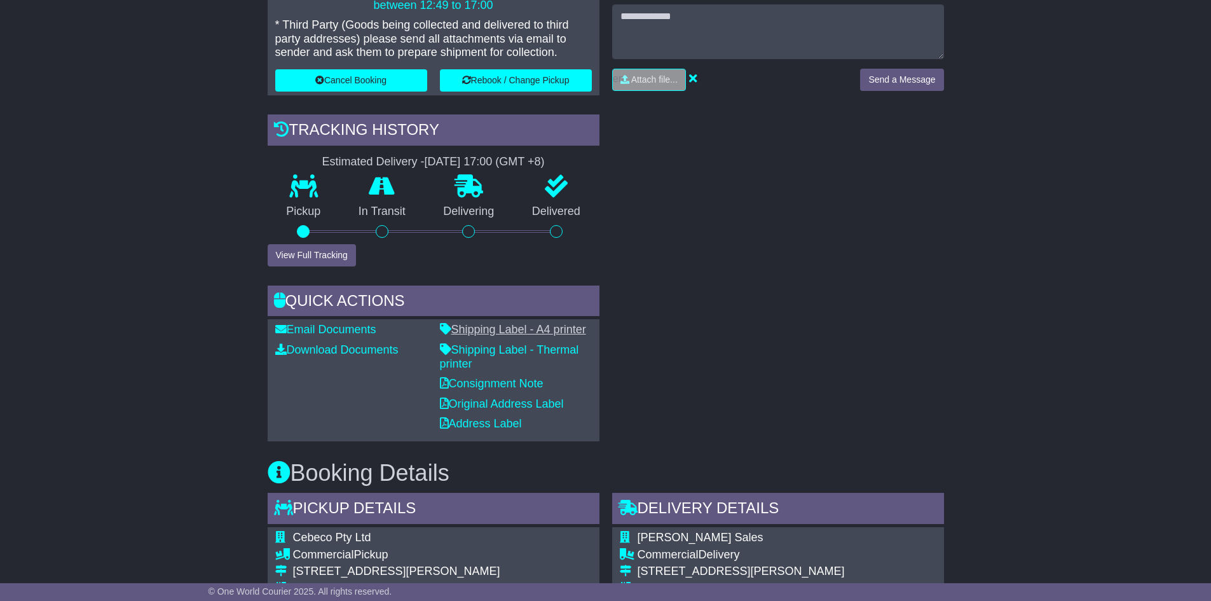  What do you see at coordinates (902, 79) in the screenshot?
I see `button: Send a Message` at bounding box center [902, 79].